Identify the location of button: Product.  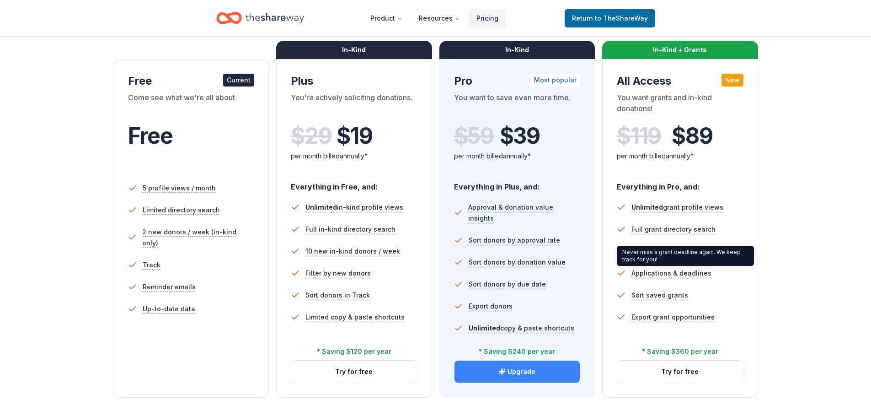
(386, 18).